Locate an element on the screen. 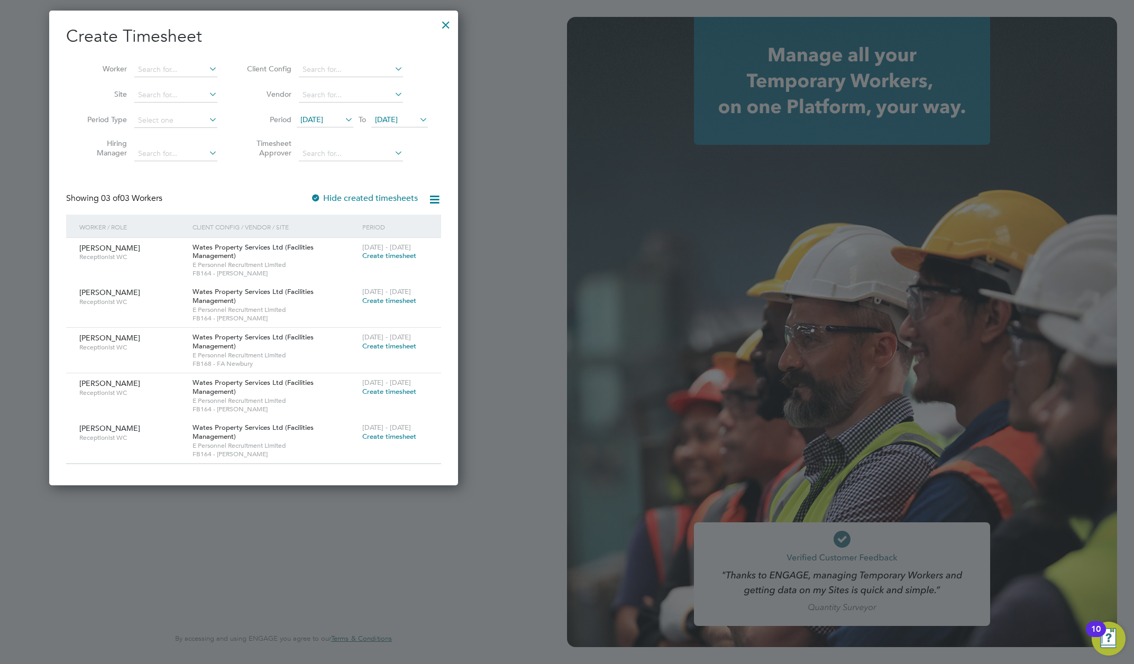 The image size is (1134, 664). span: FB168 - FA Newbury is located at coordinates (274, 364).